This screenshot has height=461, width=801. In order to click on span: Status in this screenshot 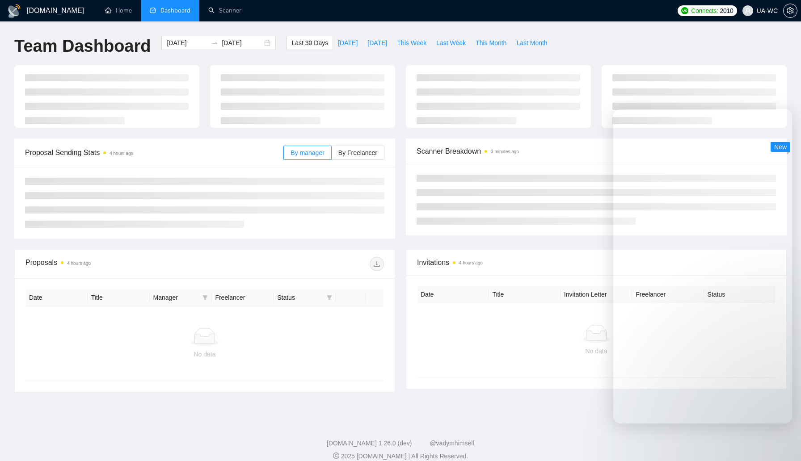, I will do `click(300, 298)`.